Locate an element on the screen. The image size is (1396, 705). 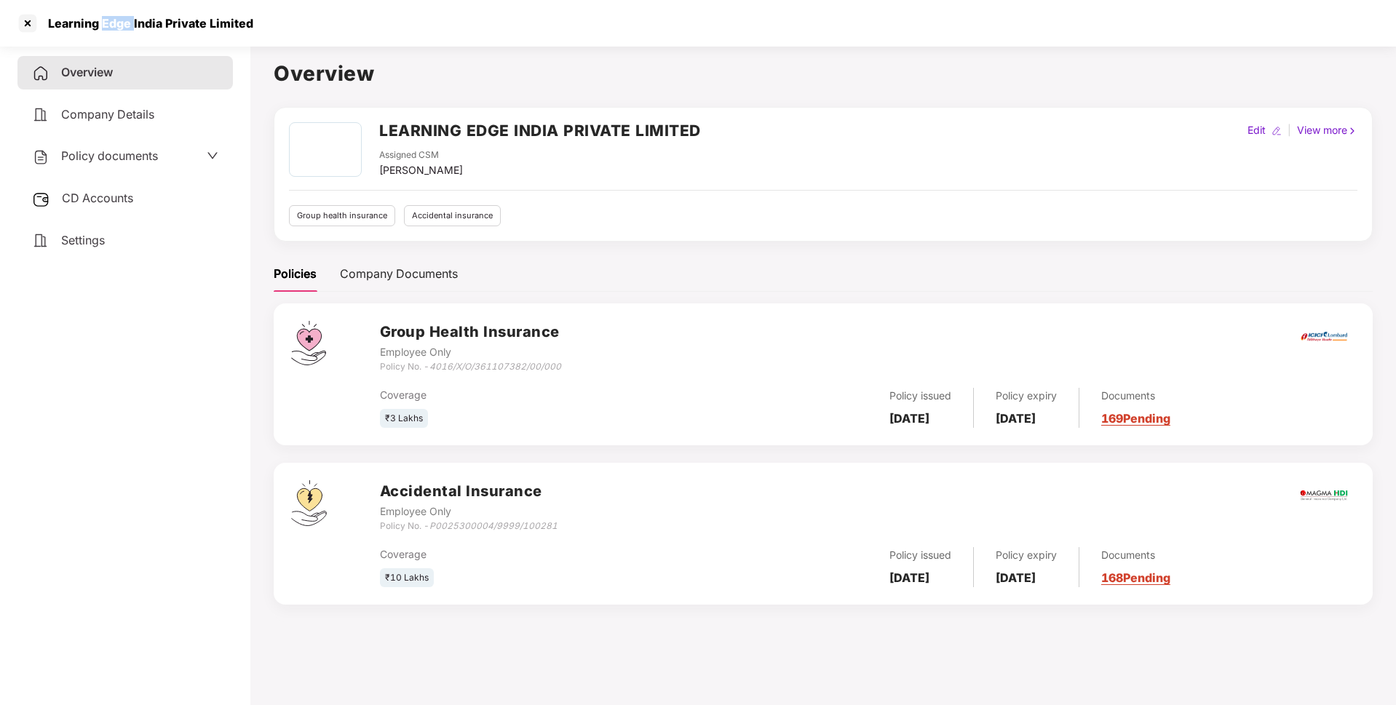
i: P0025300004/9999/100281 is located at coordinates (493, 525).